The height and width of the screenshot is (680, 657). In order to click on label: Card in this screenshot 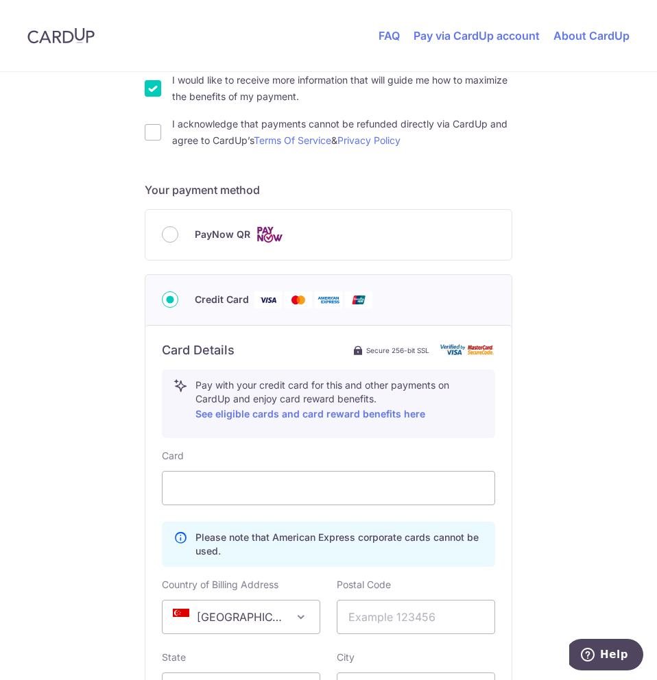, I will do `click(173, 456)`.